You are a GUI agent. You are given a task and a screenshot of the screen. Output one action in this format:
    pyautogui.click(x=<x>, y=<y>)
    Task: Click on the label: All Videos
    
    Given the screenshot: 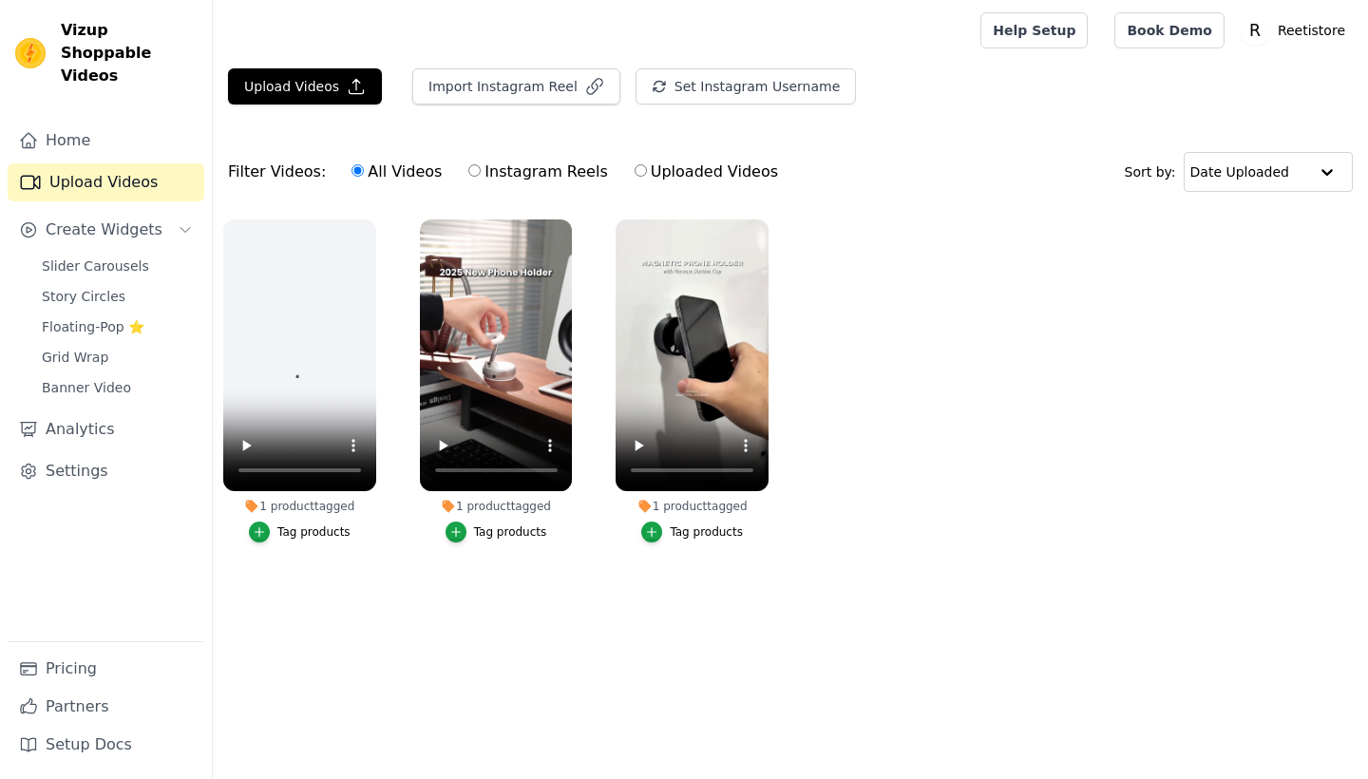 What is the action you would take?
    pyautogui.click(x=396, y=172)
    